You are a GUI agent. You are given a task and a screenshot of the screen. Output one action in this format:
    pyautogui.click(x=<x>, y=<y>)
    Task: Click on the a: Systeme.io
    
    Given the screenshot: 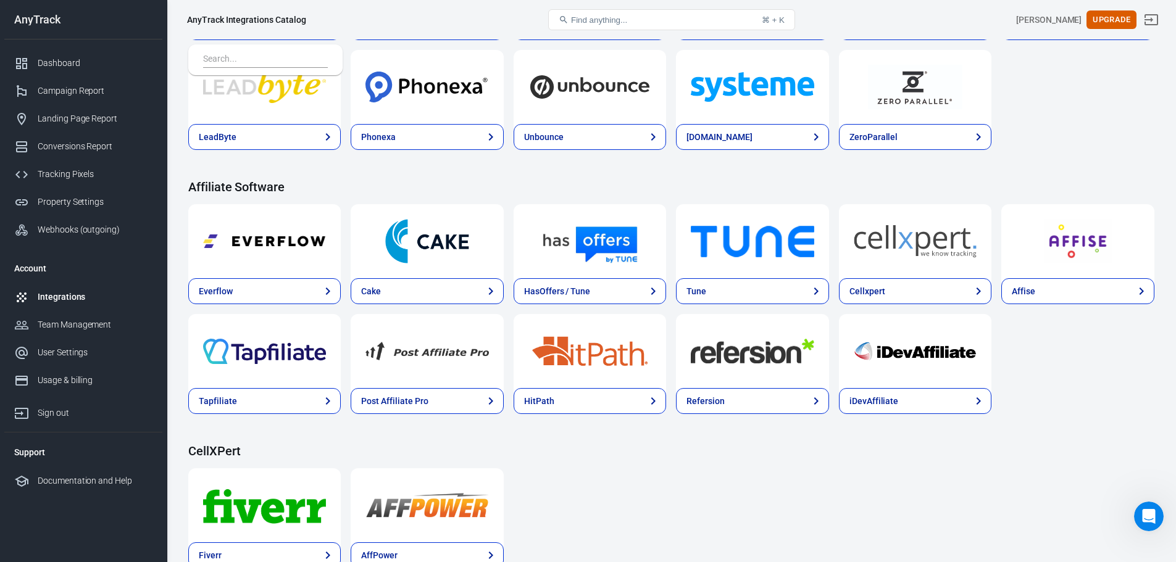 What is the action you would take?
    pyautogui.click(x=752, y=87)
    